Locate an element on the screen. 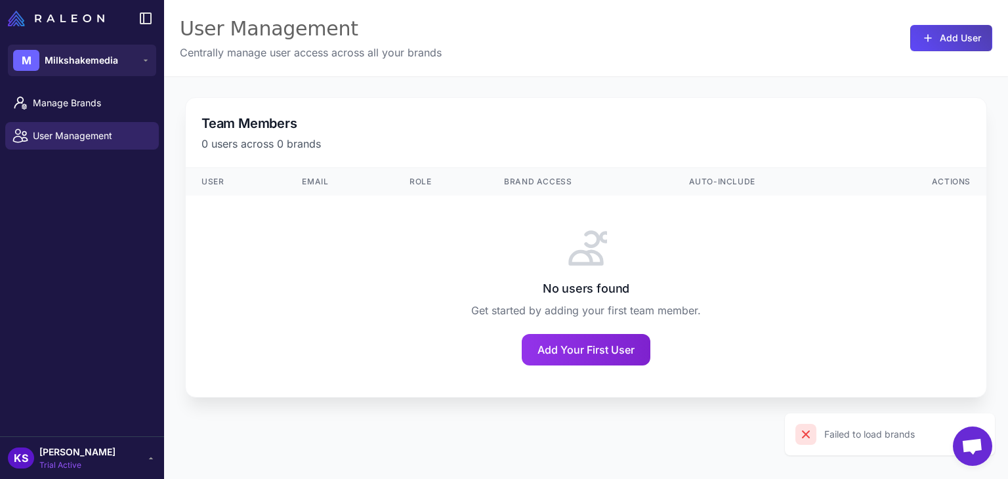  th: Auto-Include is located at coordinates (765, 182).